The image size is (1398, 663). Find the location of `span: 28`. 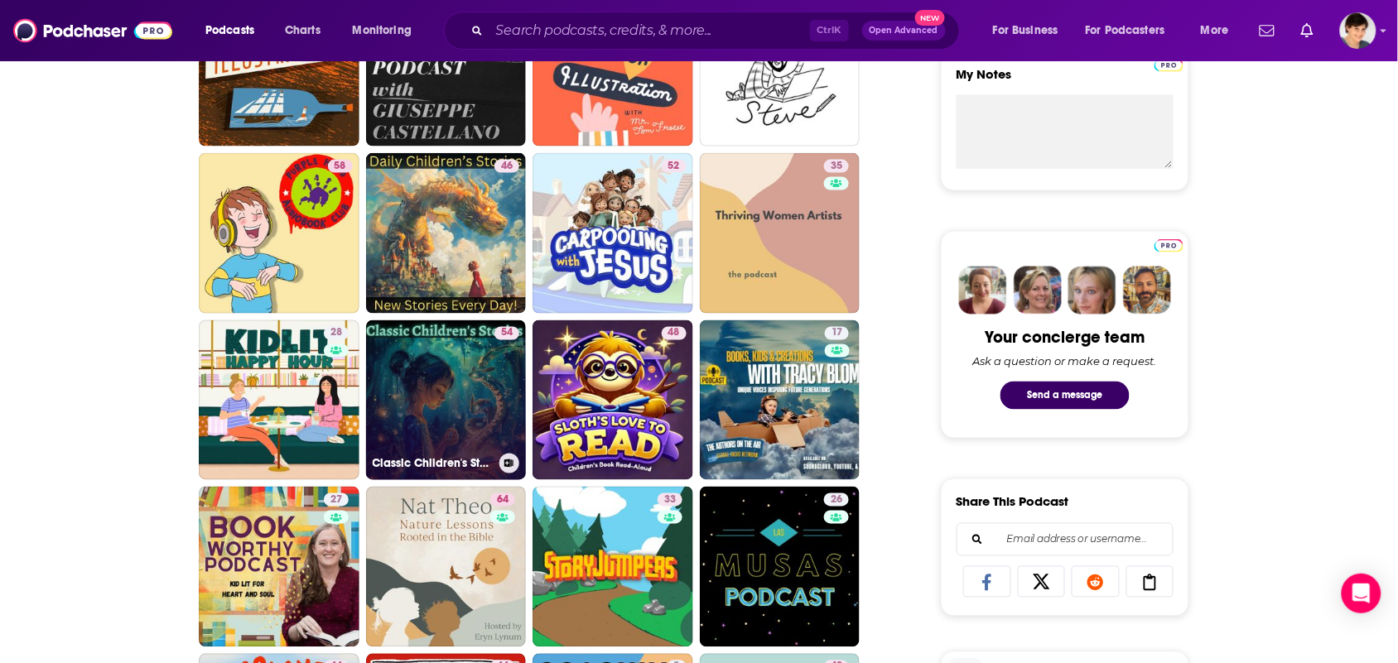

span: 28 is located at coordinates (336, 334).